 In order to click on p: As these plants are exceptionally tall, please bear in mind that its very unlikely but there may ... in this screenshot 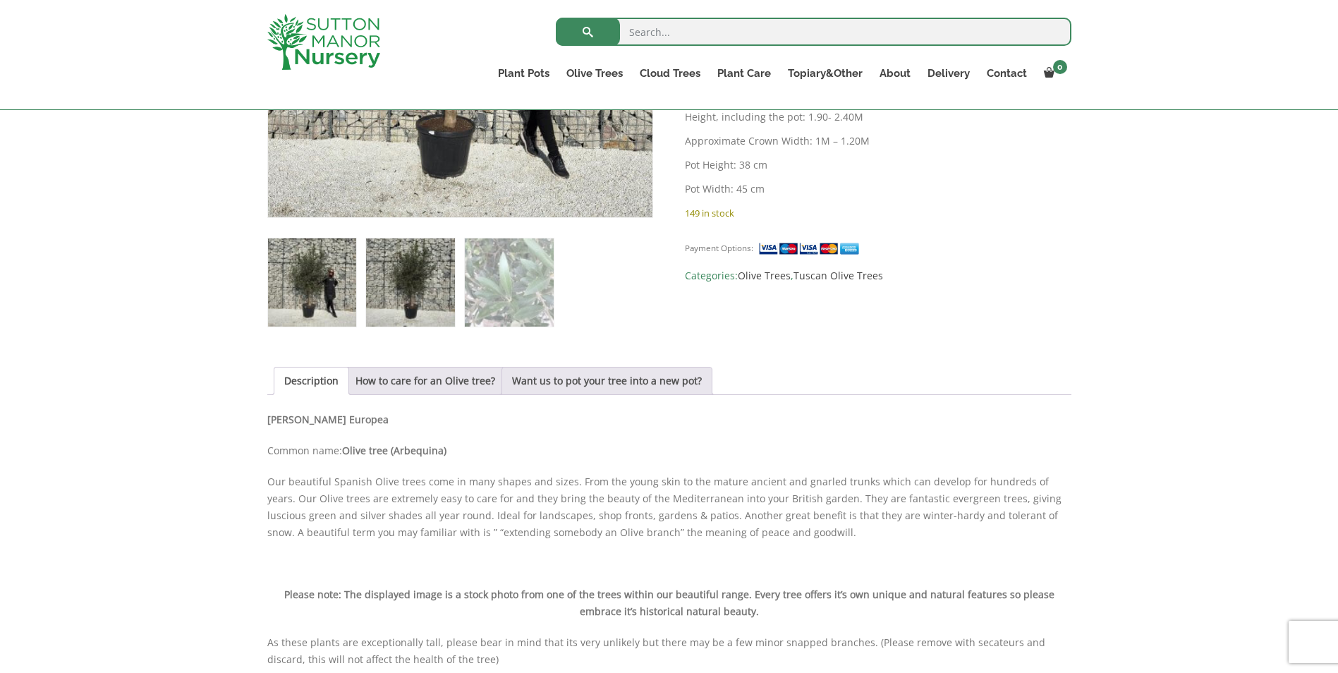, I will do `click(670, 651)`.